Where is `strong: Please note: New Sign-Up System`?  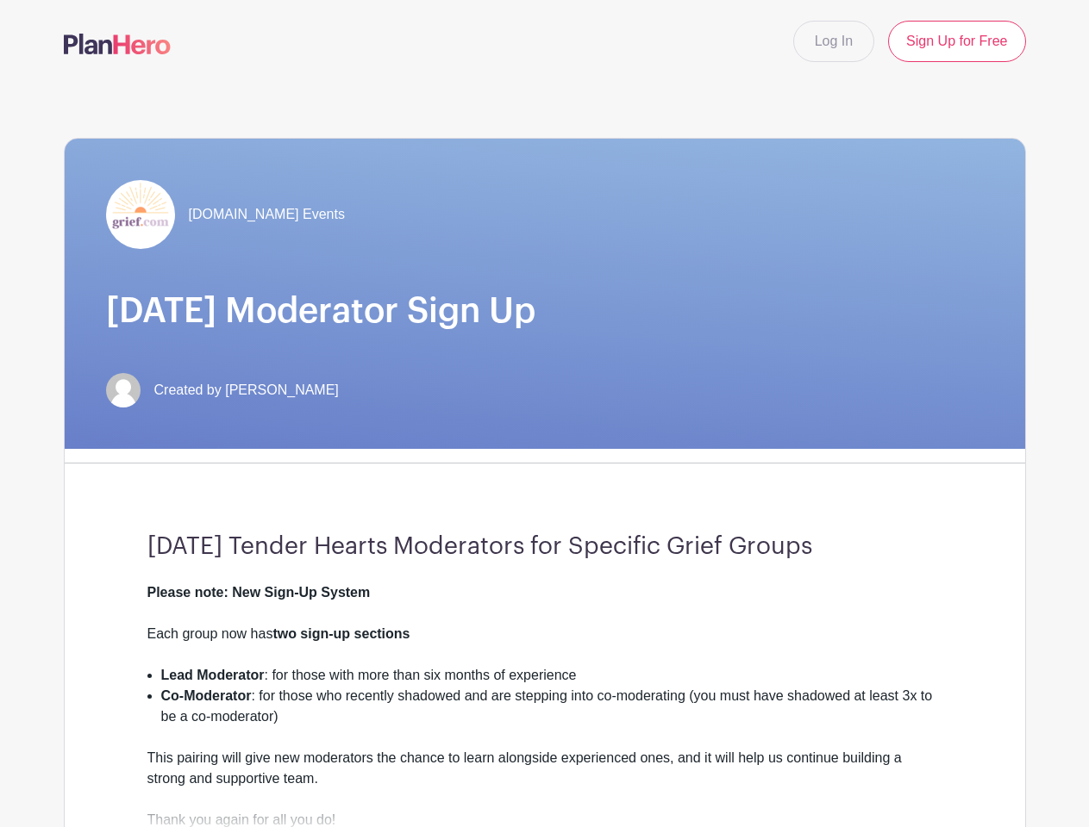 strong: Please note: New Sign-Up System is located at coordinates (259, 592).